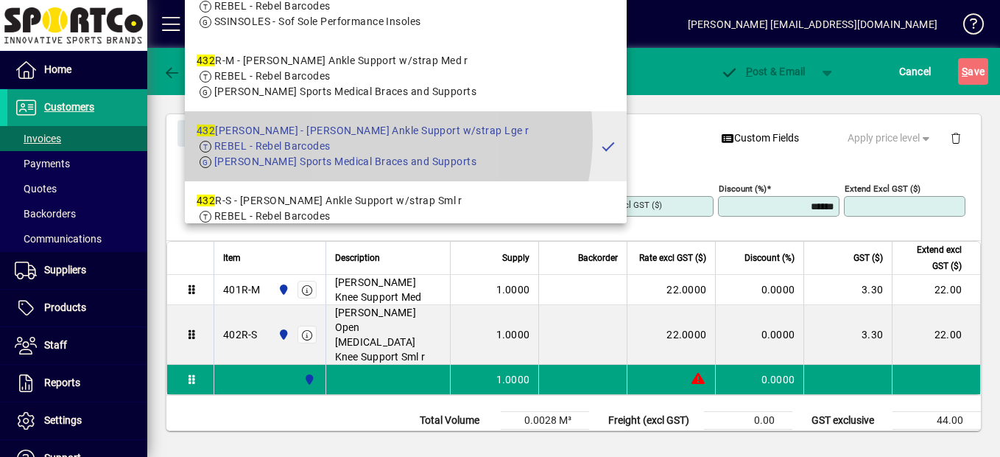 Image resolution: width=1000 pixels, height=457 pixels. I want to click on app-page-header-button: Delete, so click(956, 138).